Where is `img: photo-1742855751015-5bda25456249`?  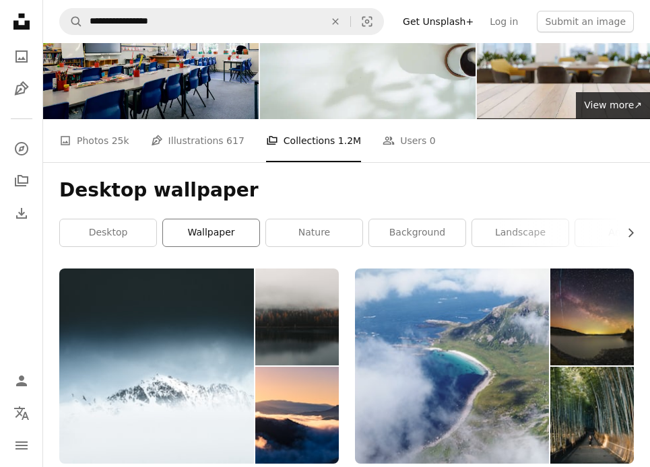
img: photo-1742855751015-5bda25456249 is located at coordinates (452, 366).